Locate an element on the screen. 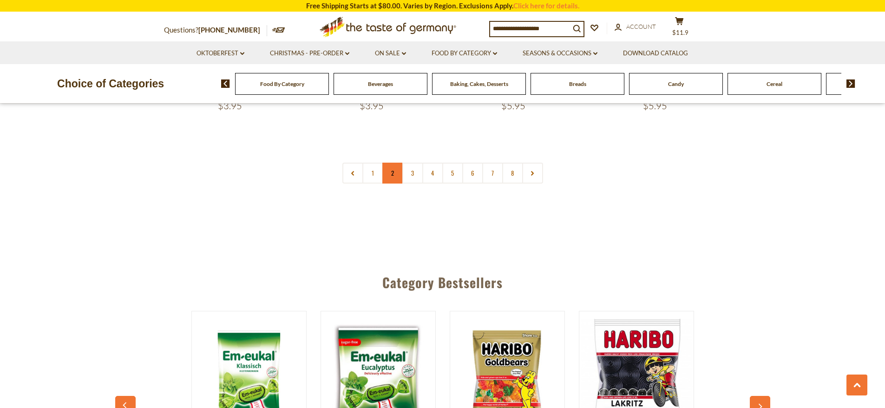 This screenshot has width=885, height=408. a: Click here for details. is located at coordinates (546, 6).